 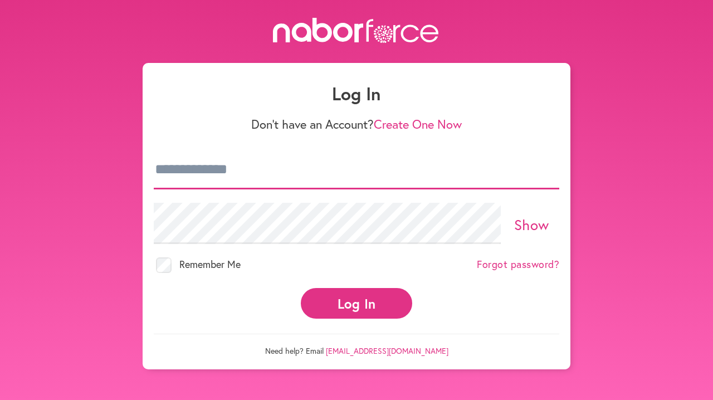 I want to click on a: Create One Now, so click(x=417, y=124).